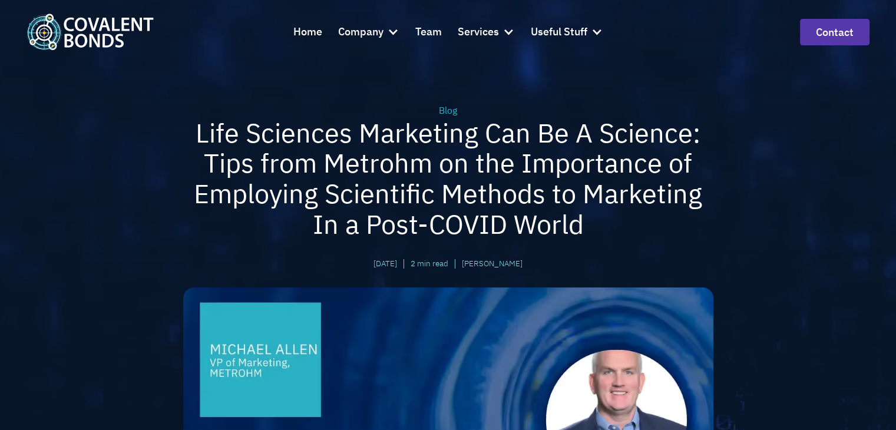 Image resolution: width=896 pixels, height=430 pixels. Describe the element at coordinates (428, 32) in the screenshot. I see `a: Team` at that location.